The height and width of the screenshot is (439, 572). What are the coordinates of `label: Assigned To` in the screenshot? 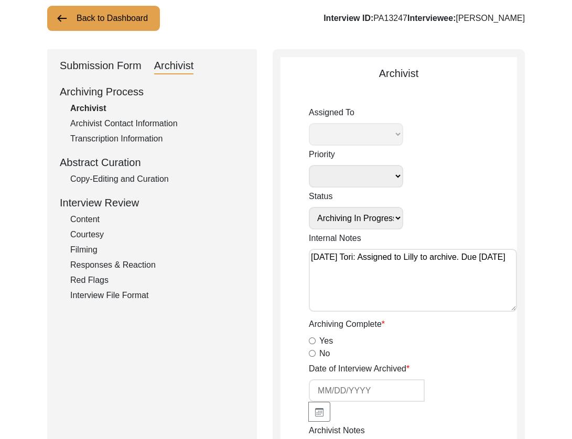 It's located at (356, 113).